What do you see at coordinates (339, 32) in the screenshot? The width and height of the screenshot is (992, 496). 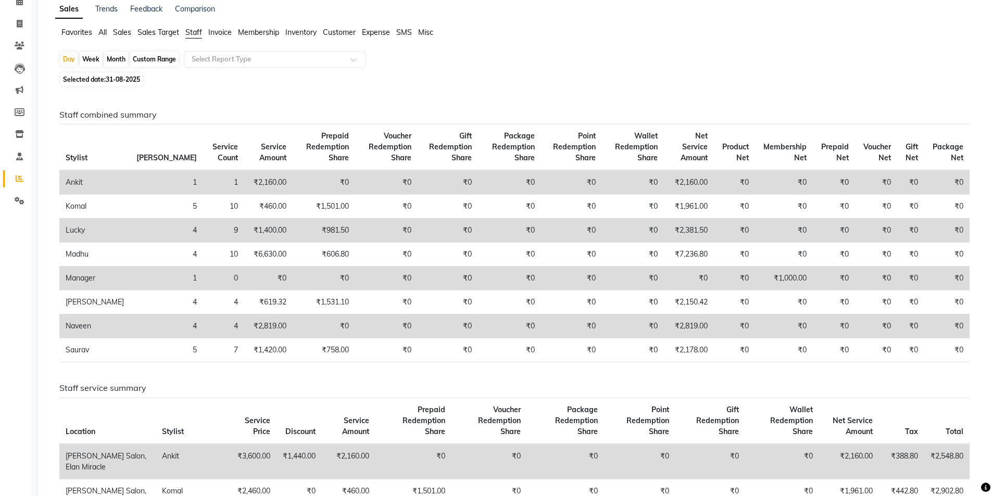 I see `span: Customer` at bounding box center [339, 32].